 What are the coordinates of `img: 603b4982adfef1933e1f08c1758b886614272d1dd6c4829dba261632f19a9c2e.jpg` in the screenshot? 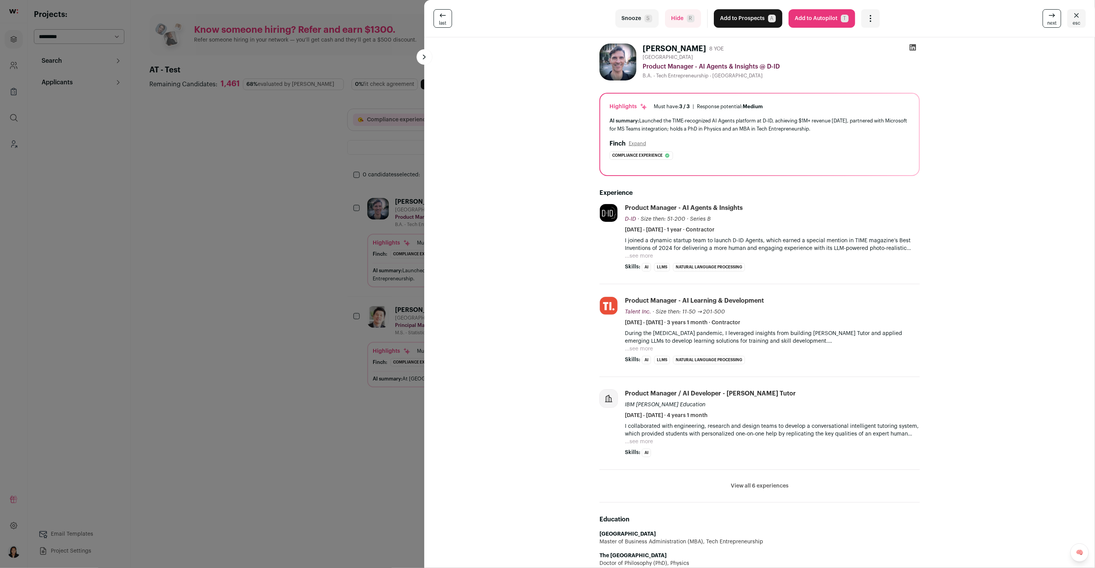 It's located at (609, 306).